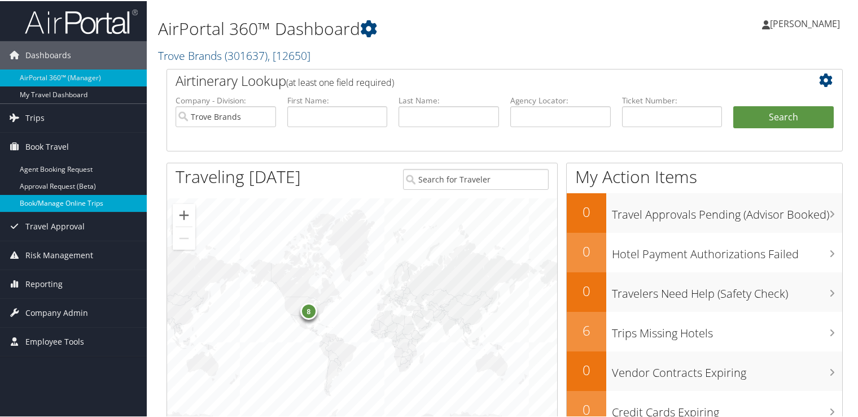 The height and width of the screenshot is (417, 858). What do you see at coordinates (727, 369) in the screenshot?
I see `h3: Vendor Contracts Expiring` at bounding box center [727, 369].